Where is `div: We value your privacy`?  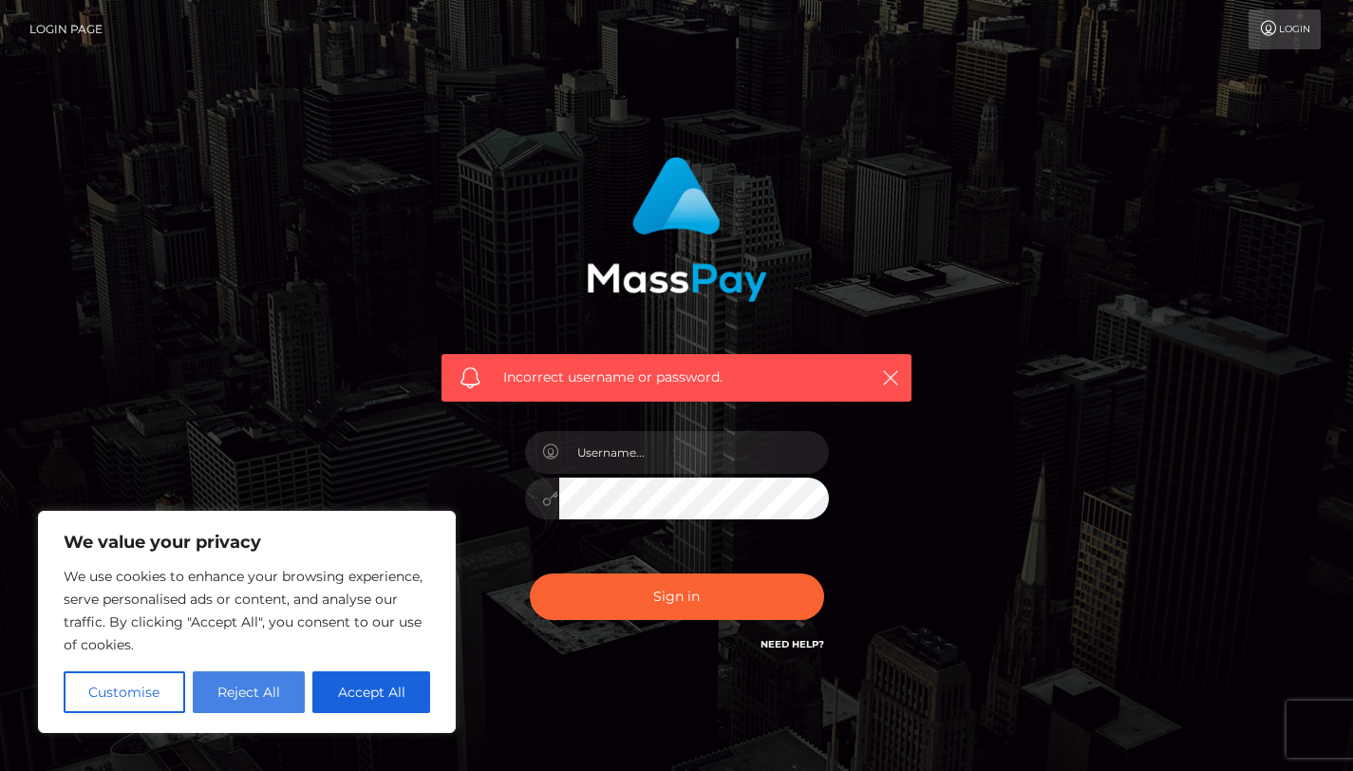 div: We value your privacy is located at coordinates (247, 622).